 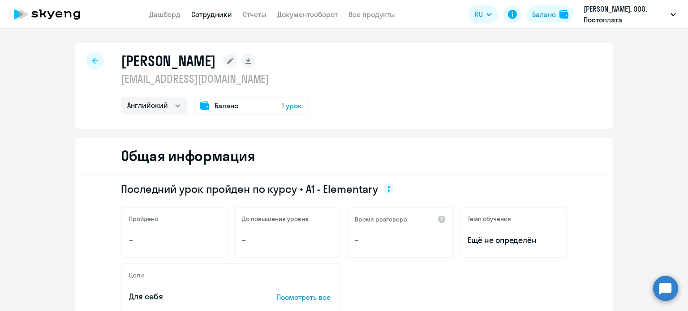 I want to click on a: Документооборот, so click(x=307, y=14).